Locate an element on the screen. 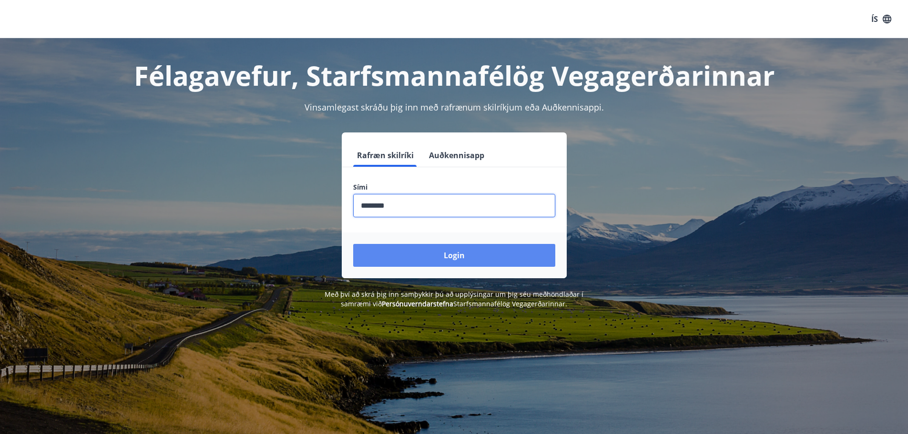 This screenshot has height=434, width=908. button: Rafræn skilríki is located at coordinates (385, 155).